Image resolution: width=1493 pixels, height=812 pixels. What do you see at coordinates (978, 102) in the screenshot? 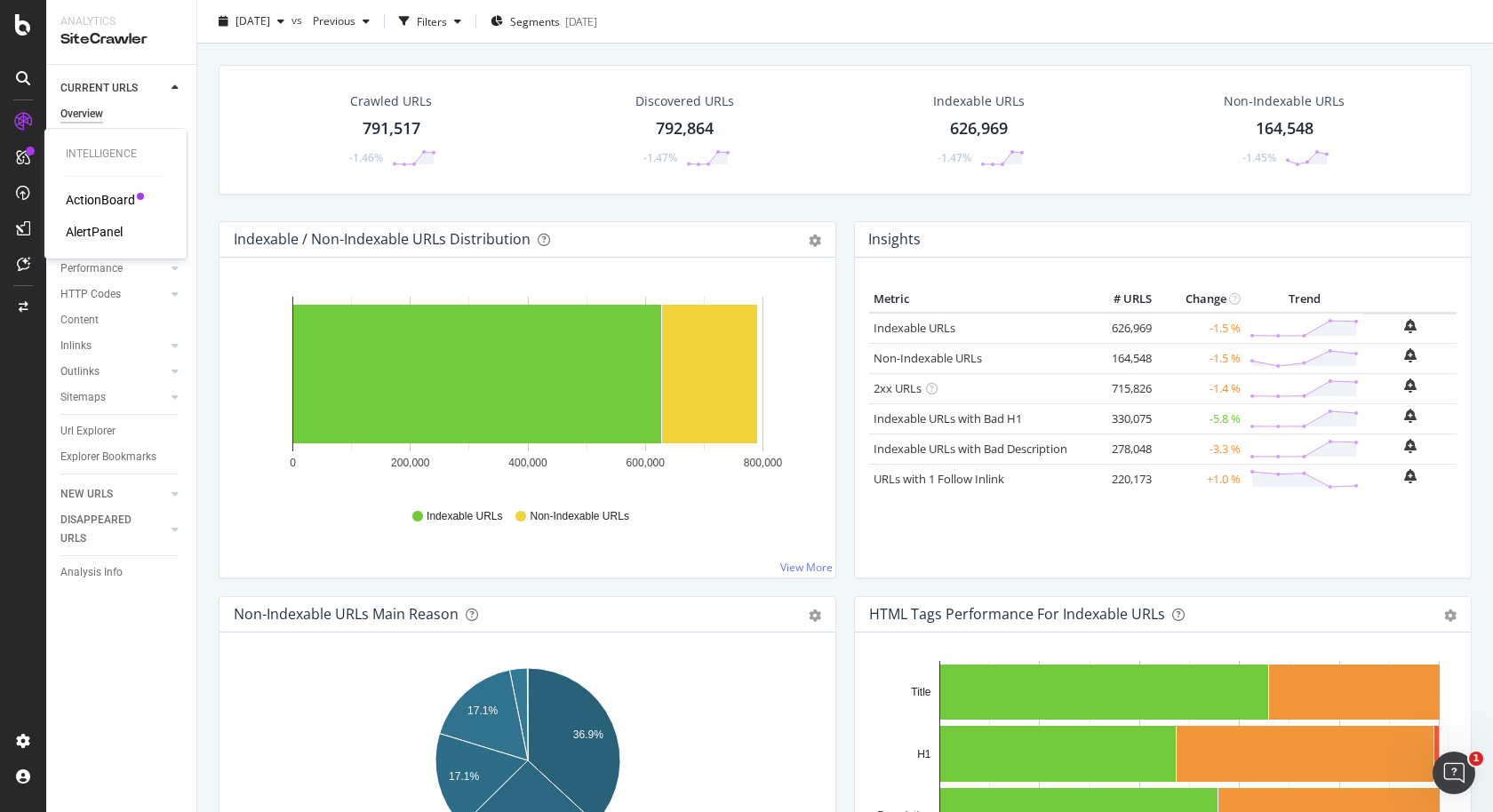
I see `div: Indexable URLs` at bounding box center [978, 102].